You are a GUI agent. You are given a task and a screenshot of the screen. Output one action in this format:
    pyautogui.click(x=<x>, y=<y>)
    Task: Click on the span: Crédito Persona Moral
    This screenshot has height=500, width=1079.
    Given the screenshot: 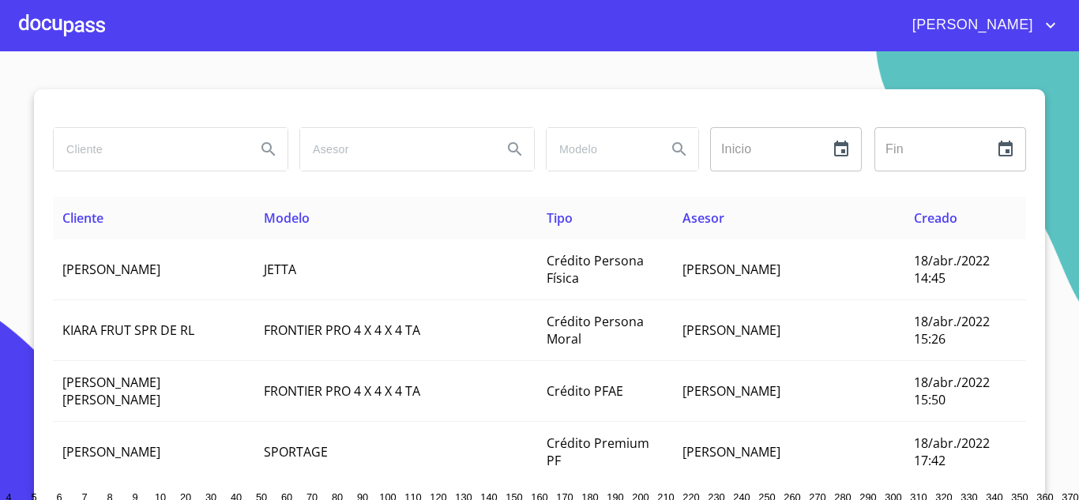 What is the action you would take?
    pyautogui.click(x=595, y=330)
    